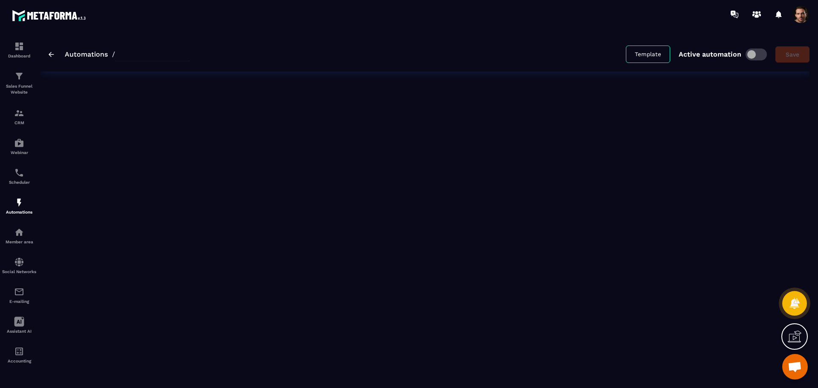  What do you see at coordinates (19, 89) in the screenshot?
I see `p: Sales Funnel Website` at bounding box center [19, 89].